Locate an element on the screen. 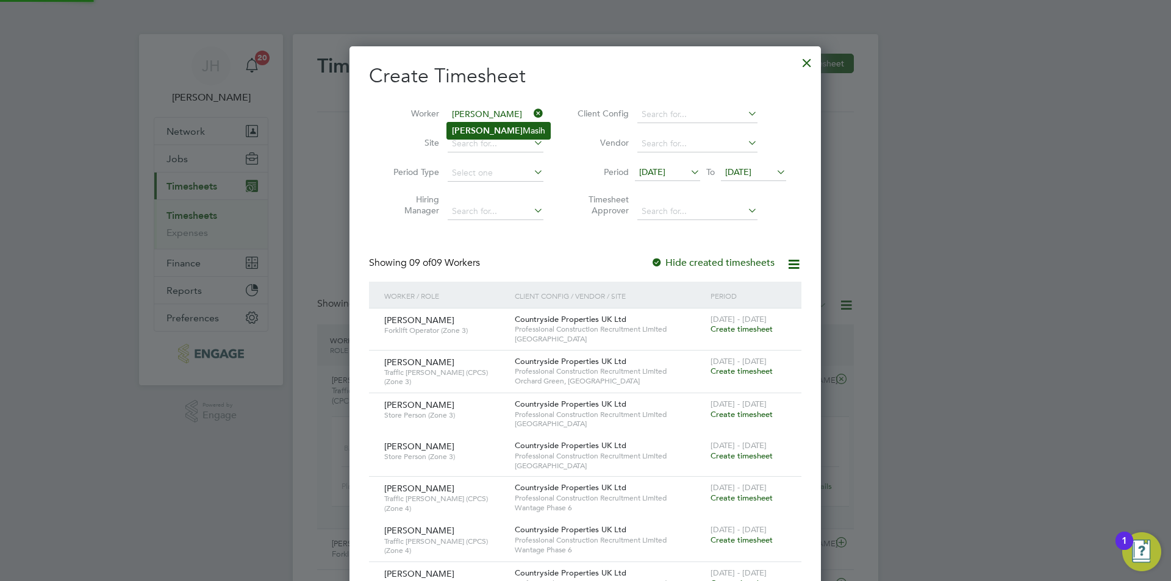 This screenshot has height=581, width=1171. label: Period is located at coordinates (601, 172).